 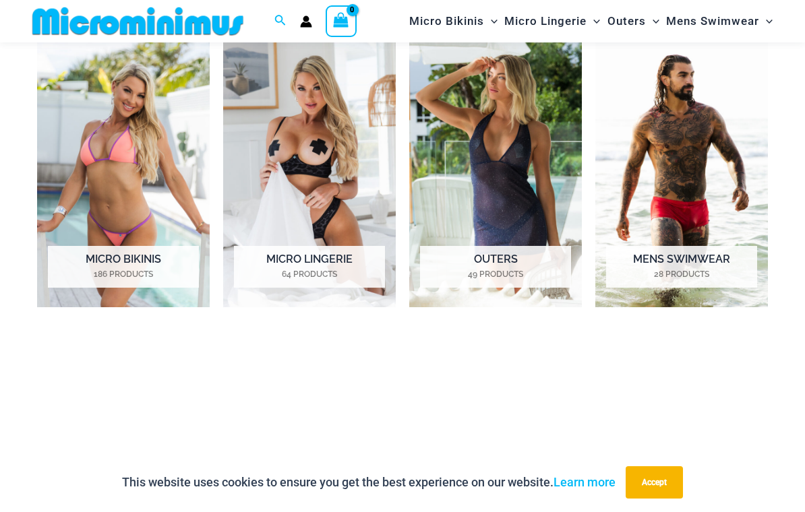 I want to click on a: Micro BikinisMenu ToggleMenu Toggle, so click(x=453, y=21).